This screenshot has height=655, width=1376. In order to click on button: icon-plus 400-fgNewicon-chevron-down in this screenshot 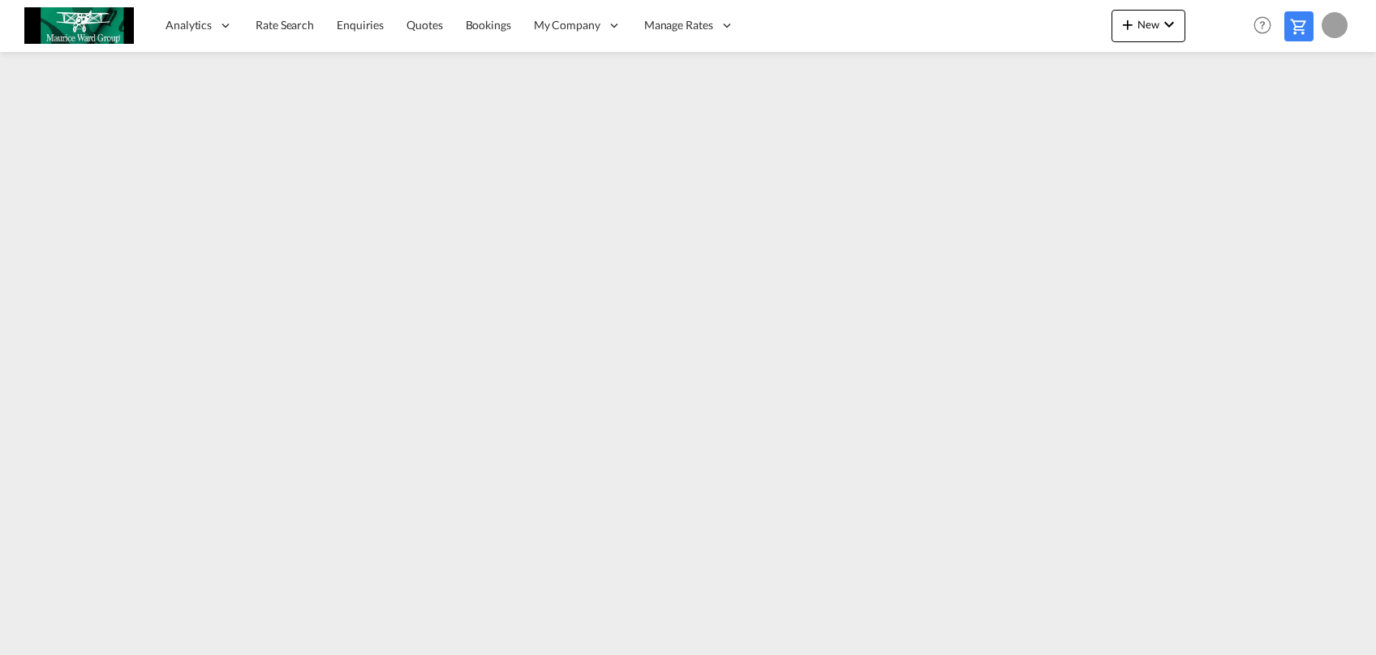, I will do `click(1148, 26)`.